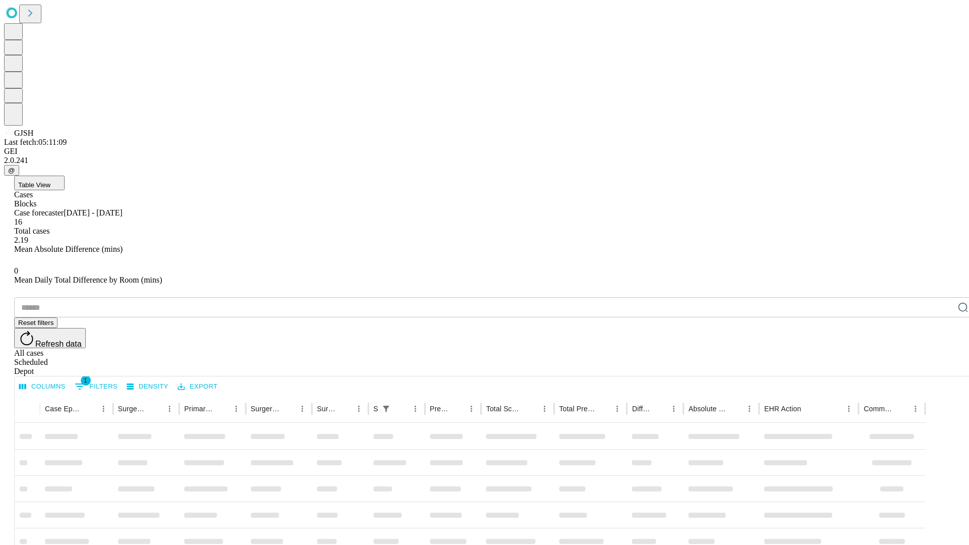  I want to click on span: 0, so click(16, 270).